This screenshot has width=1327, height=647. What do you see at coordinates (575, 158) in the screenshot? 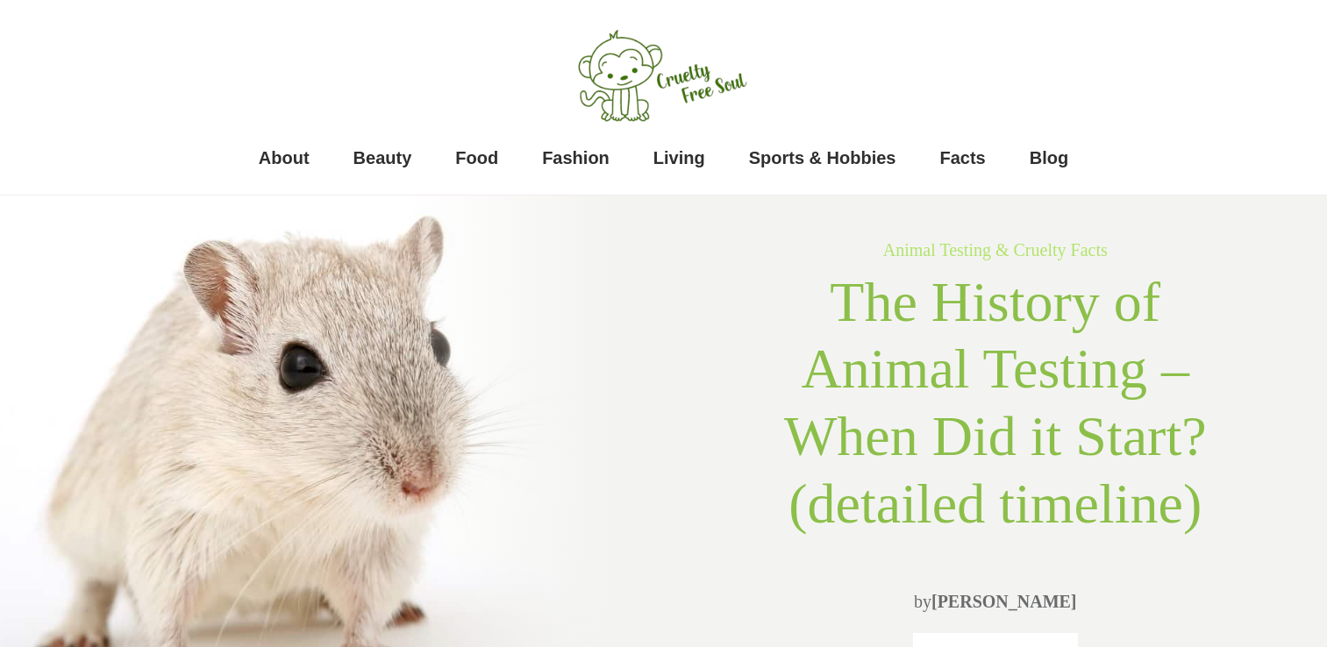
I see `a: Fashion` at bounding box center [575, 158].